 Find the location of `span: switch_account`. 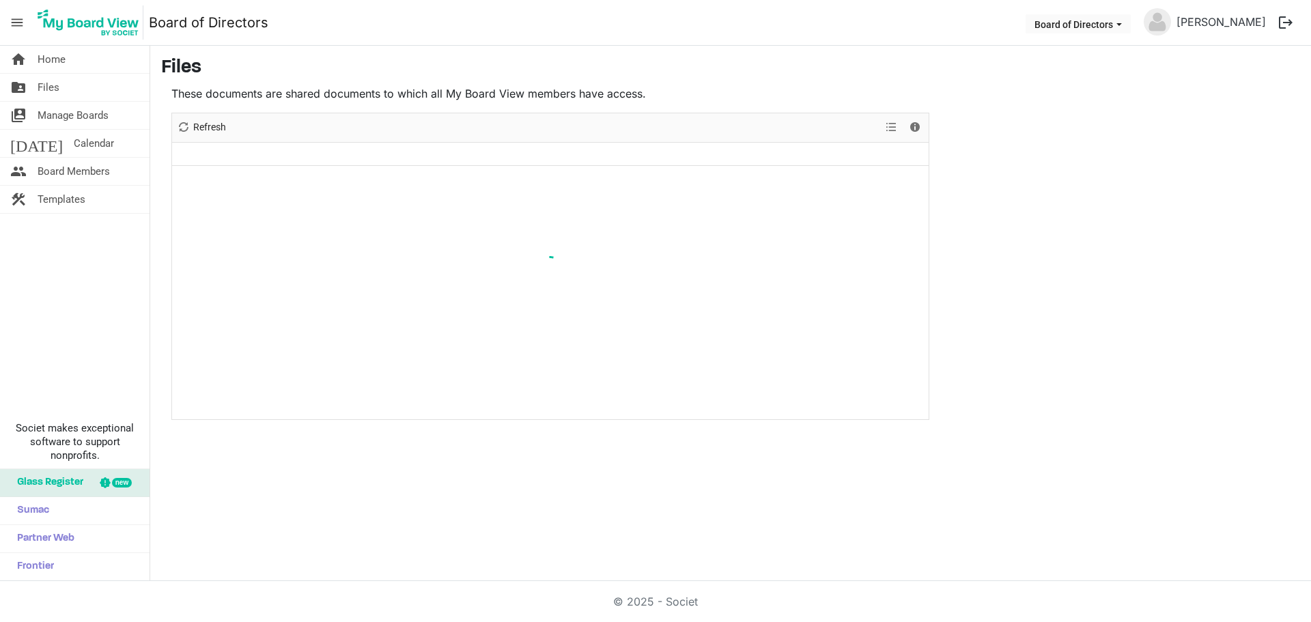

span: switch_account is located at coordinates (18, 115).